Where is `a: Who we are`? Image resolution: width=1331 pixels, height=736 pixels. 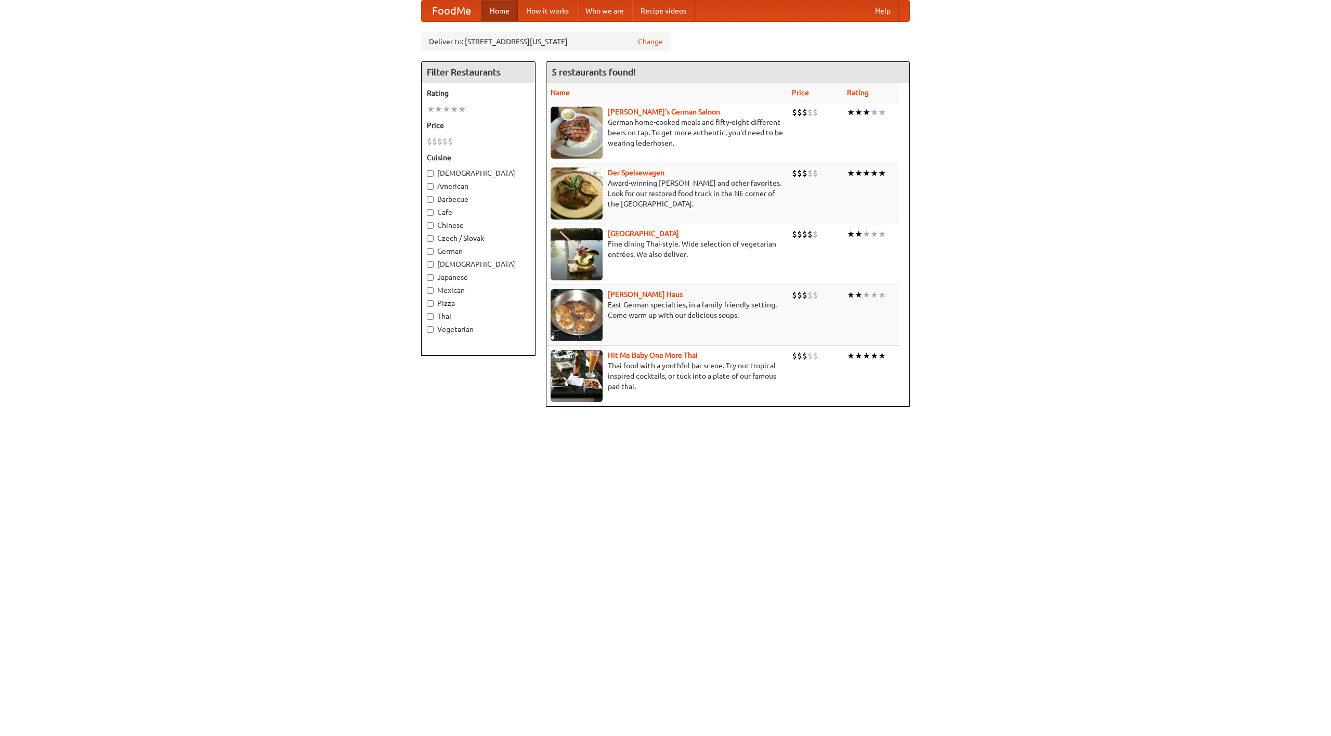
a: Who we are is located at coordinates (605, 11).